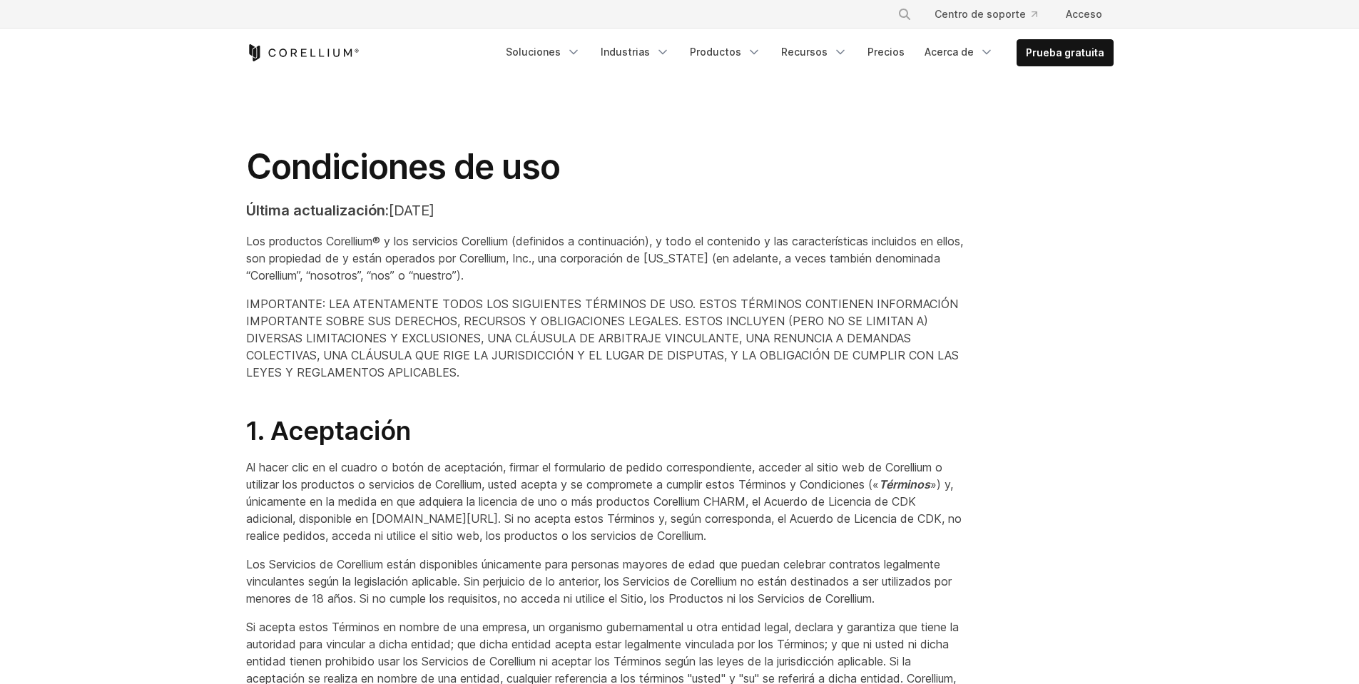  Describe the element at coordinates (533, 51) in the screenshot. I see `font: Soluciones` at that location.